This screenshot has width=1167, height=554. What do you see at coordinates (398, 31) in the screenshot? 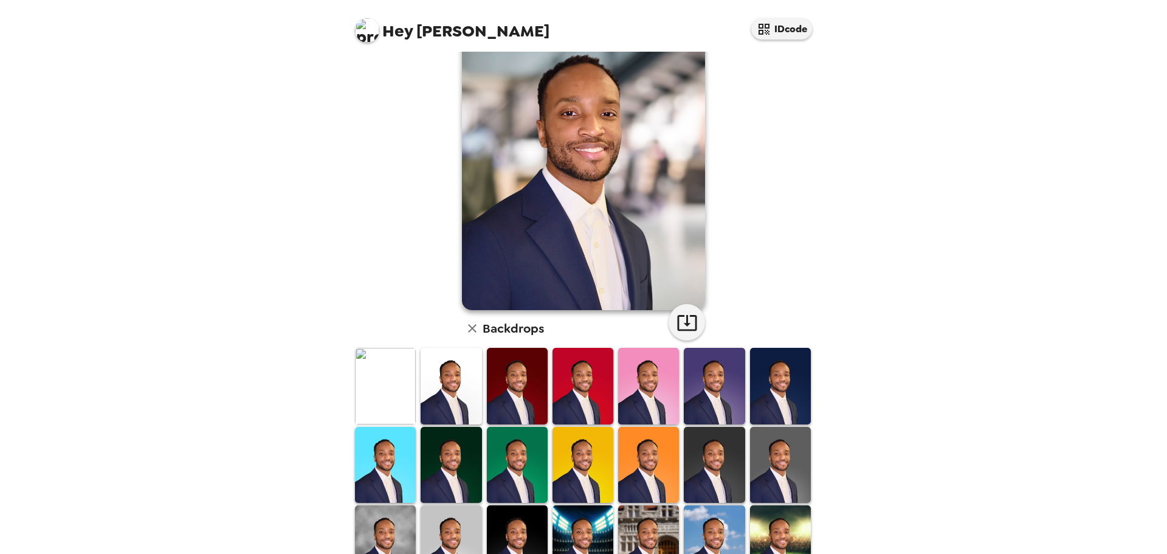
I see `span: Hey` at bounding box center [398, 31].